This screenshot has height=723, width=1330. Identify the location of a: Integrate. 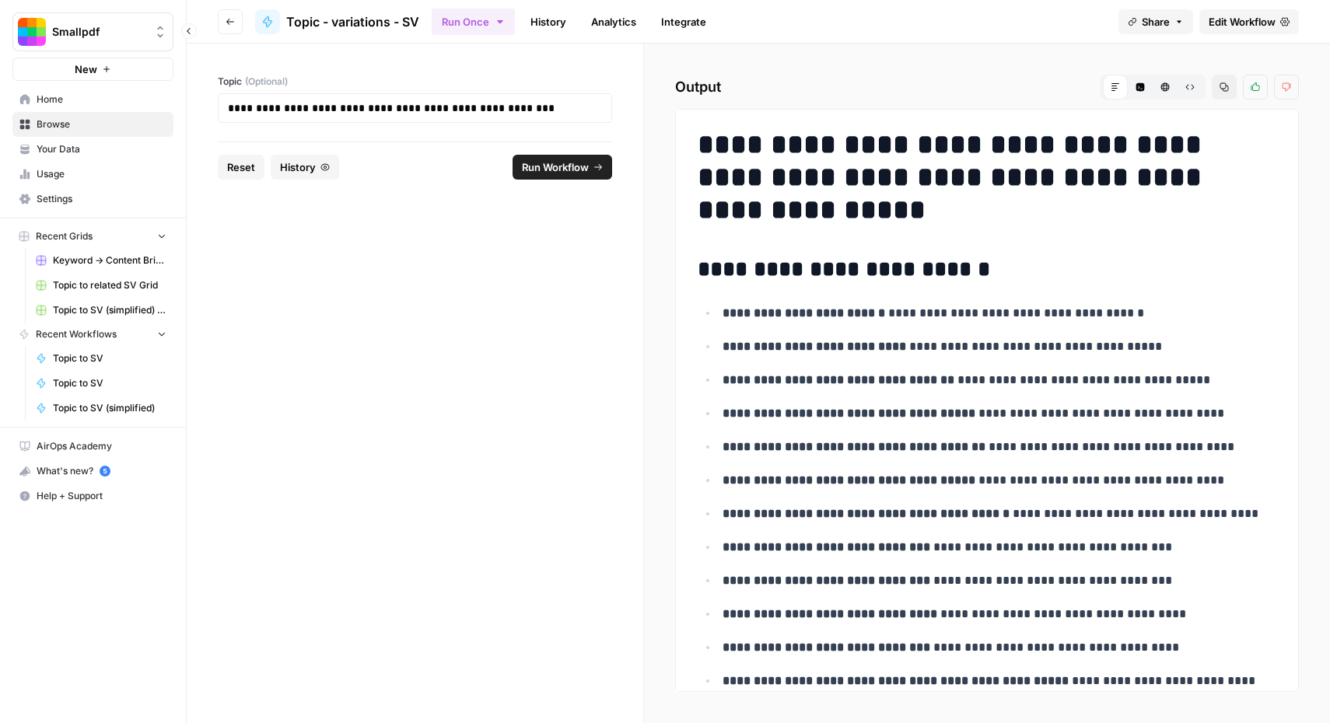
(684, 22).